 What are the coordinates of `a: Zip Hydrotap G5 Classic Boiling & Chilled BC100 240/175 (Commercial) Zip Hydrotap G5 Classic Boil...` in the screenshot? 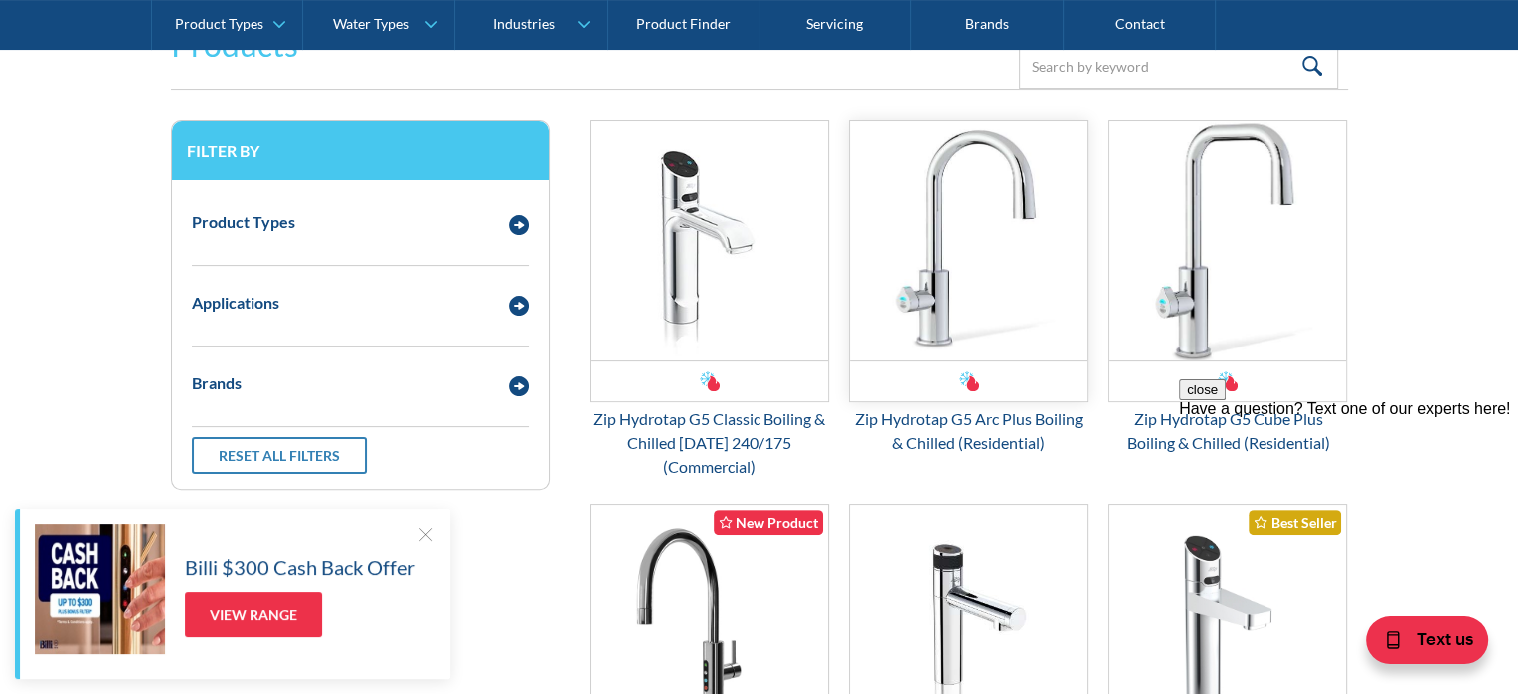 It's located at (710, 299).